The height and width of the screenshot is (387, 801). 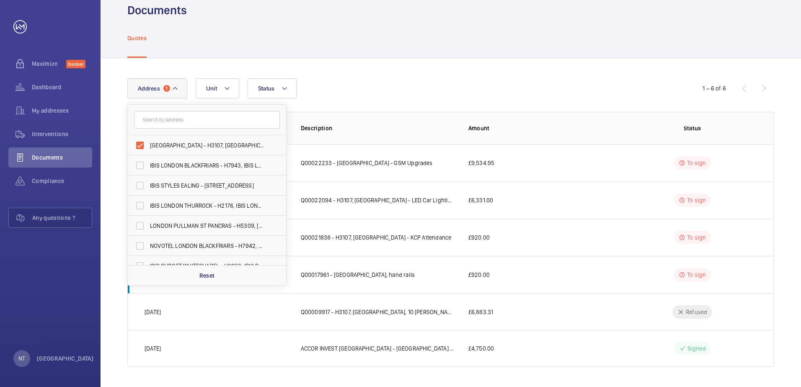 I want to click on input: Search by address, so click(x=207, y=120).